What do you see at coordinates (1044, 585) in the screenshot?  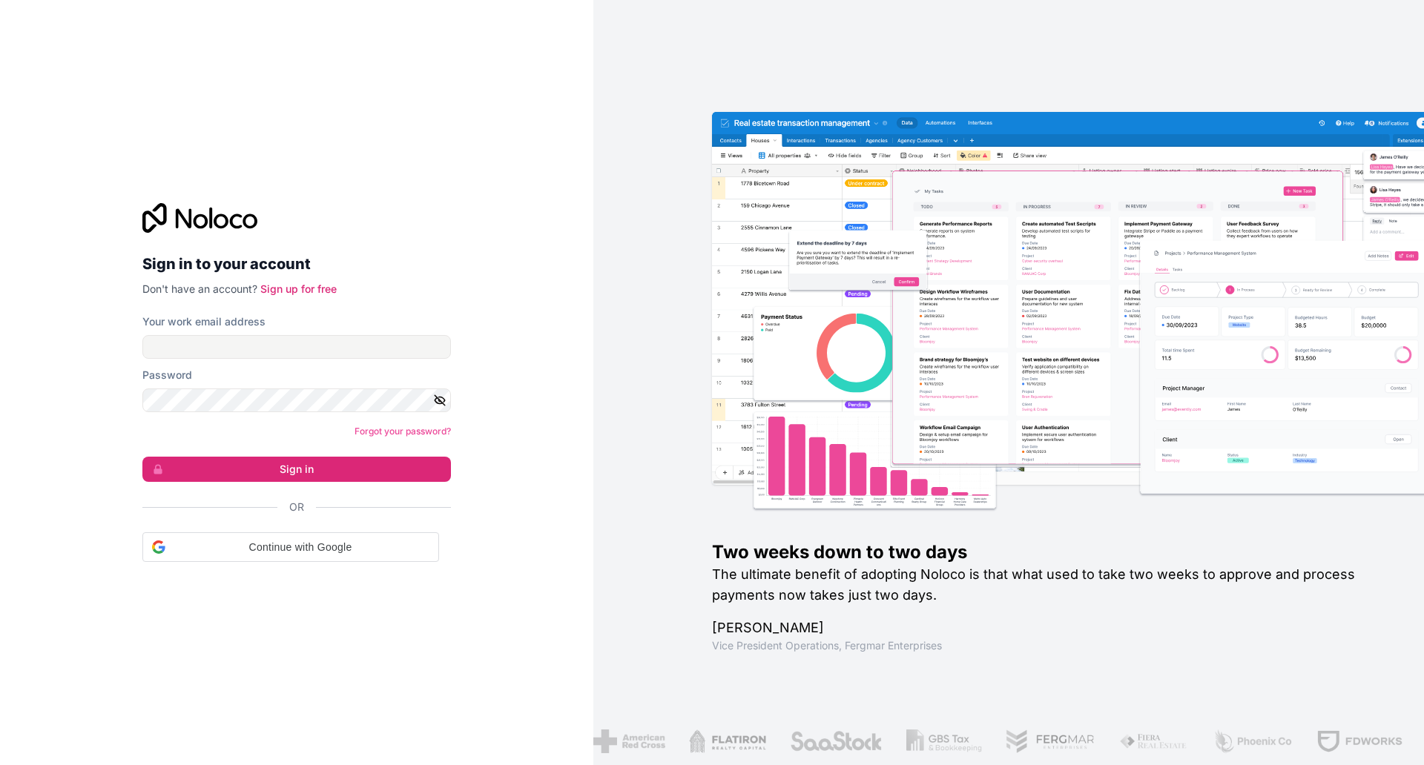 I see `h2: The ultimate benefit of adopting Noloco is that what used to take two weeks to approve and proces...` at bounding box center [1044, 585].